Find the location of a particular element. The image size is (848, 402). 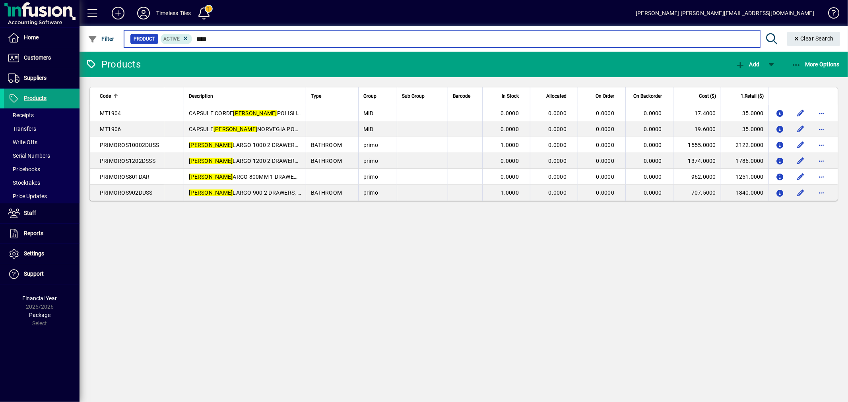

span: Package is located at coordinates (40, 315).